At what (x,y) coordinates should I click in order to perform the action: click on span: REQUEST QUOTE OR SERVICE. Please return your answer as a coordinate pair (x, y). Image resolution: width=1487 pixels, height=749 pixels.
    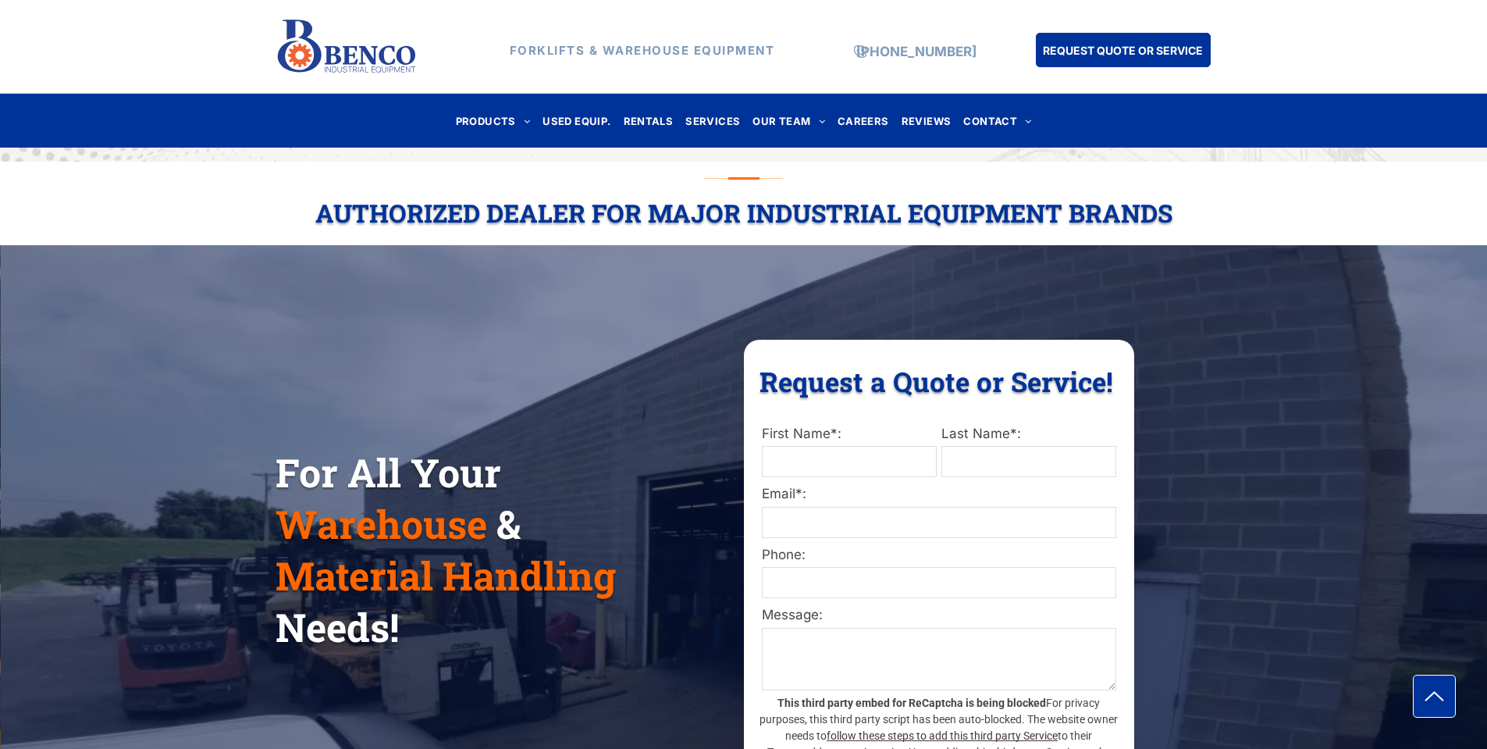
    Looking at the image, I should click on (1123, 50).